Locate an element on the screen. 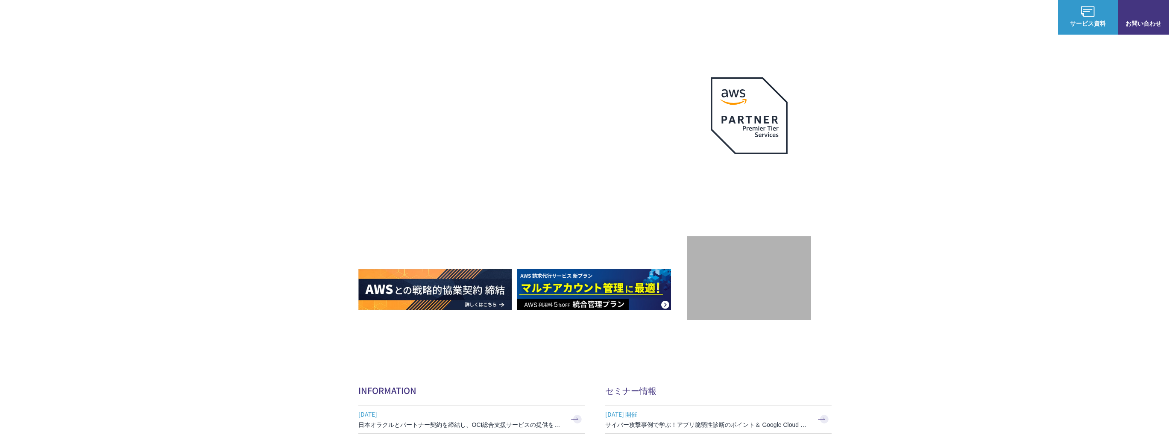 The image size is (1169, 435). a: ログイン is located at coordinates (1037, 17).